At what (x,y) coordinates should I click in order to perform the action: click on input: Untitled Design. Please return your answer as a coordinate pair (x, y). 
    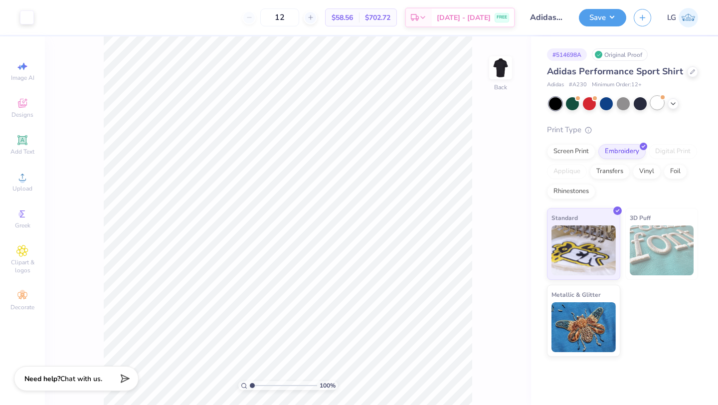
    Looking at the image, I should click on (547, 17).